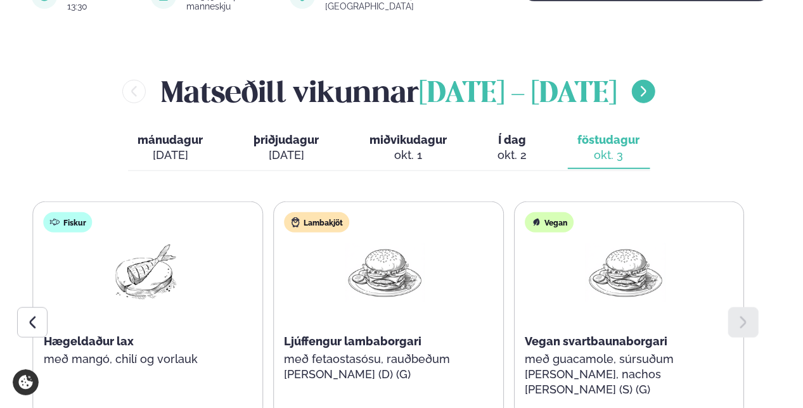 The height and width of the screenshot is (408, 803). I want to click on span: föstudagur, so click(609, 139).